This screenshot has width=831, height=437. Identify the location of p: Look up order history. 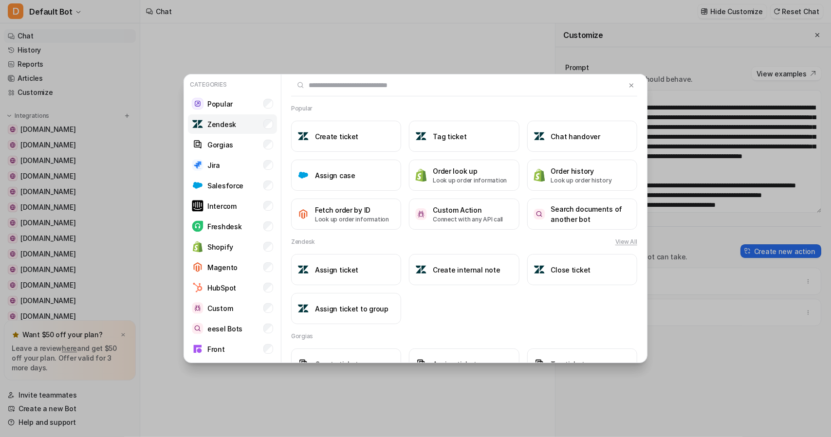
(581, 181).